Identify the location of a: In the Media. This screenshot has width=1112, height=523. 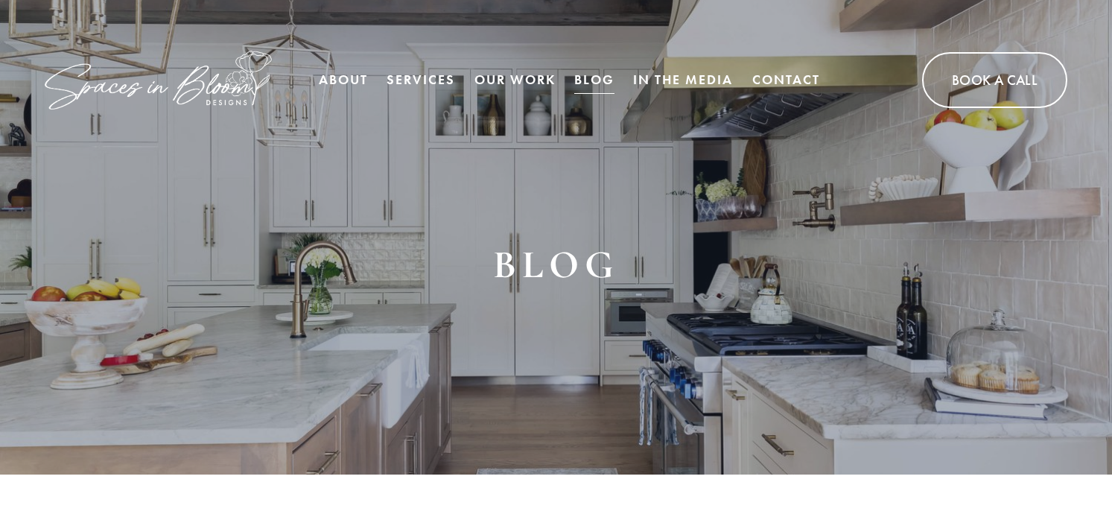
(683, 80).